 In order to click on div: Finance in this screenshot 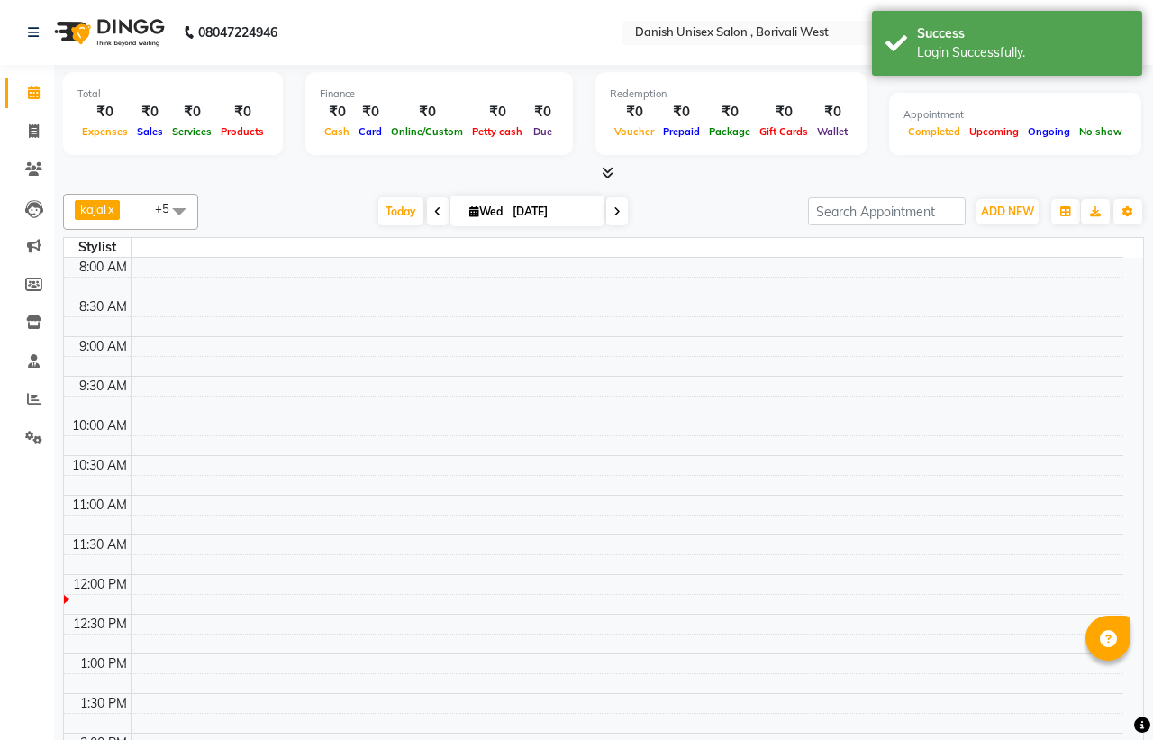, I will do `click(439, 94)`.